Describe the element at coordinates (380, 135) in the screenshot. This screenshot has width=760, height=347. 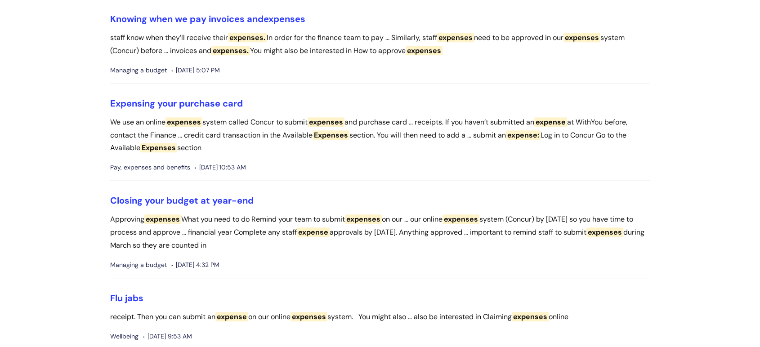
I see `p: We use an online system called Concur to submit and purchase card ... receipts. If you haven’t su...` at that location.